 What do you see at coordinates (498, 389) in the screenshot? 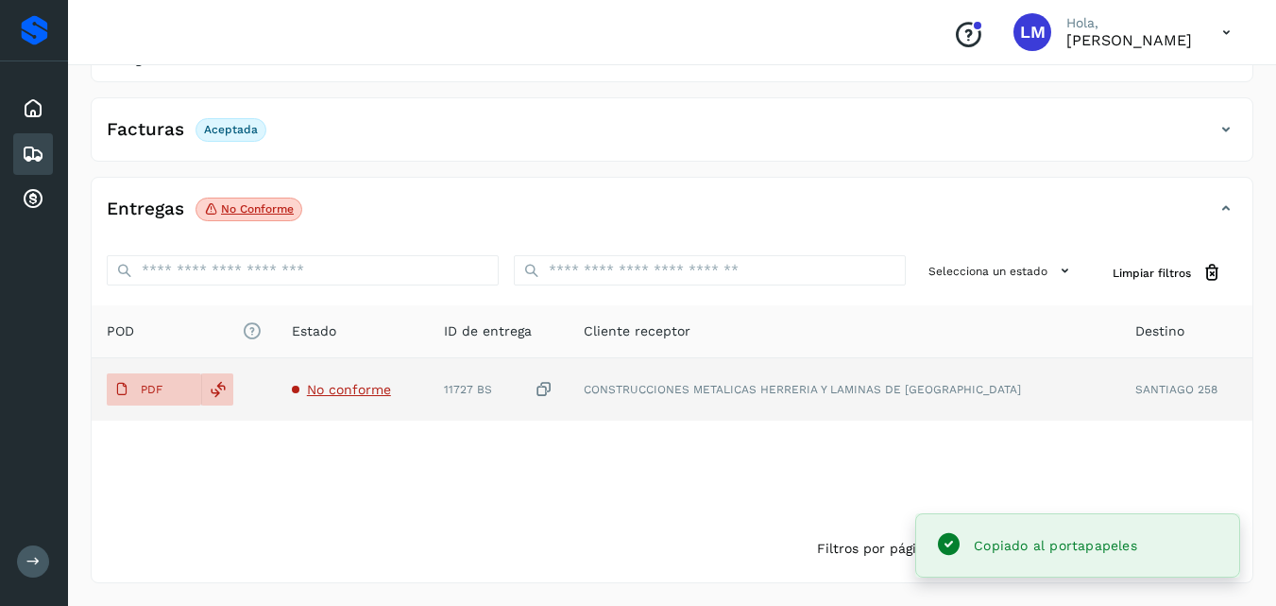
I see `div: 11727 BS` at bounding box center [498, 389].